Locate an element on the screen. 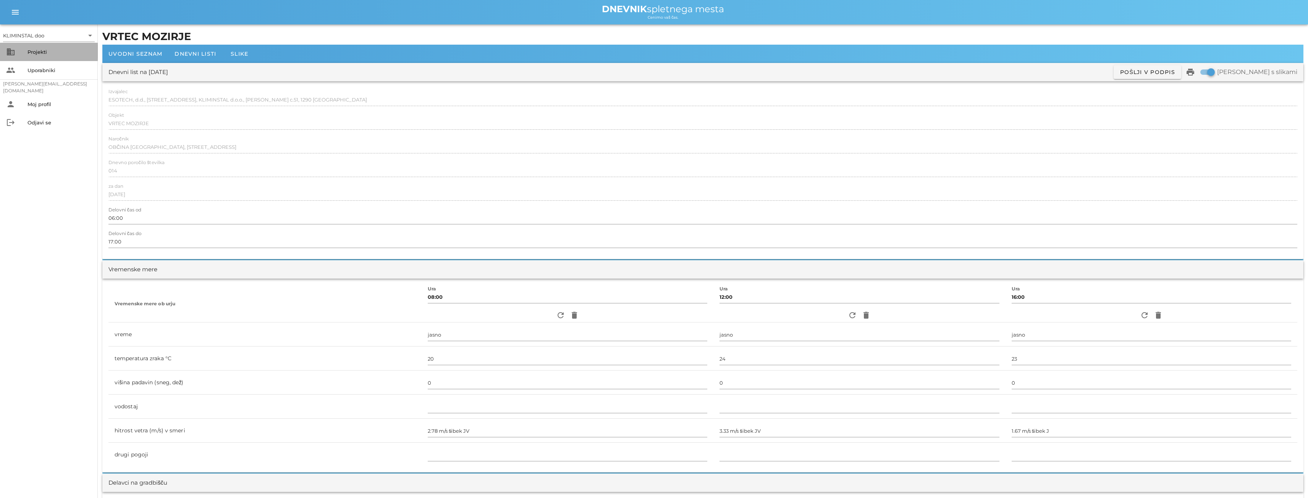 The image size is (1308, 498). i: business is located at coordinates (11, 52).